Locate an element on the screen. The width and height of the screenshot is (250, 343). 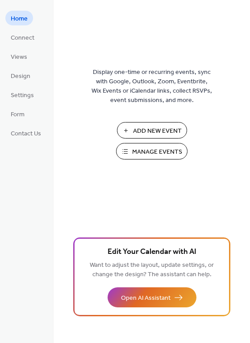
span: Connect is located at coordinates (22, 38).